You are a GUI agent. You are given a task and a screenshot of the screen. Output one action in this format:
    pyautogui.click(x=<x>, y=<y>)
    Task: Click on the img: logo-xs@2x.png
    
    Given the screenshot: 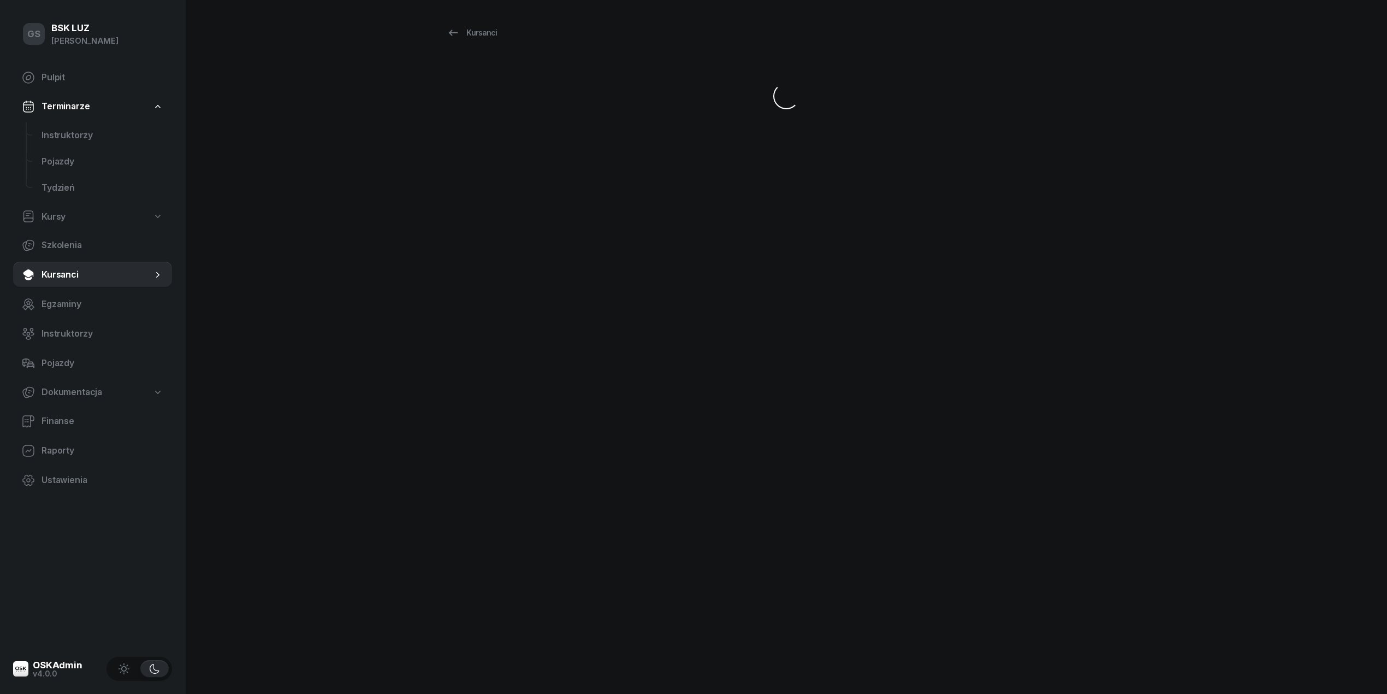 What is the action you would take?
    pyautogui.click(x=21, y=668)
    